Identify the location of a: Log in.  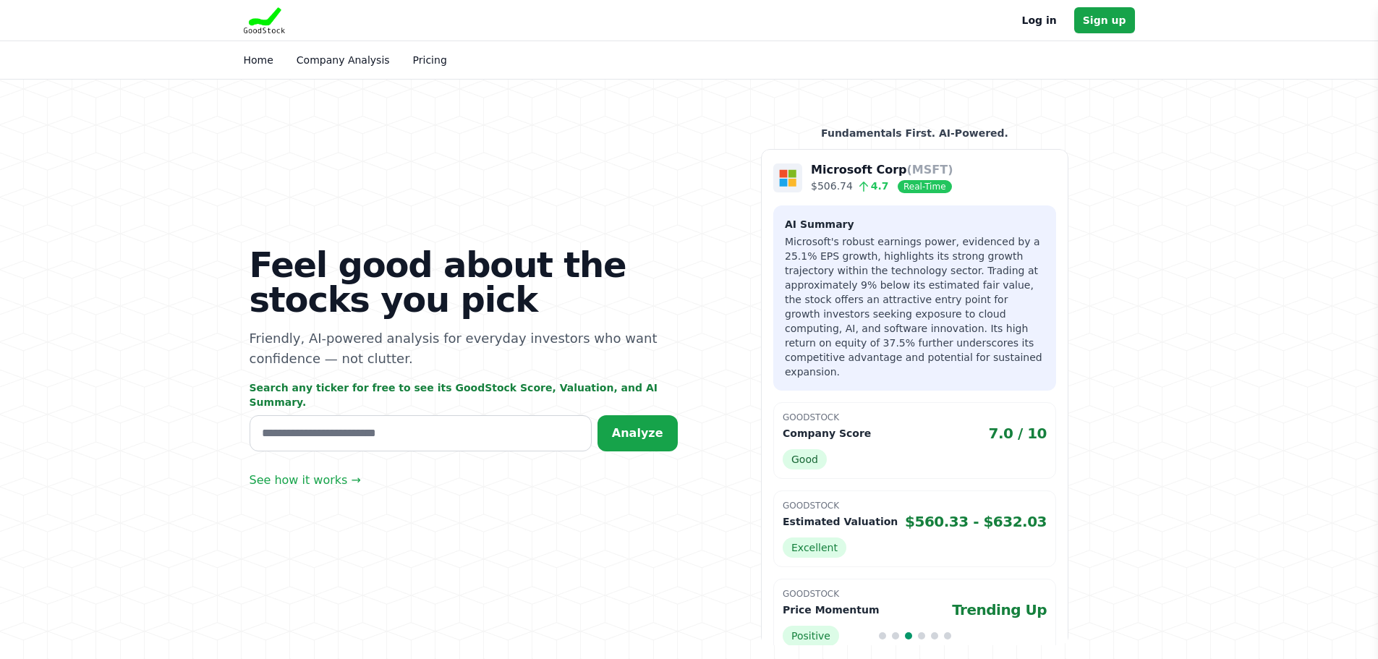
(1039, 20).